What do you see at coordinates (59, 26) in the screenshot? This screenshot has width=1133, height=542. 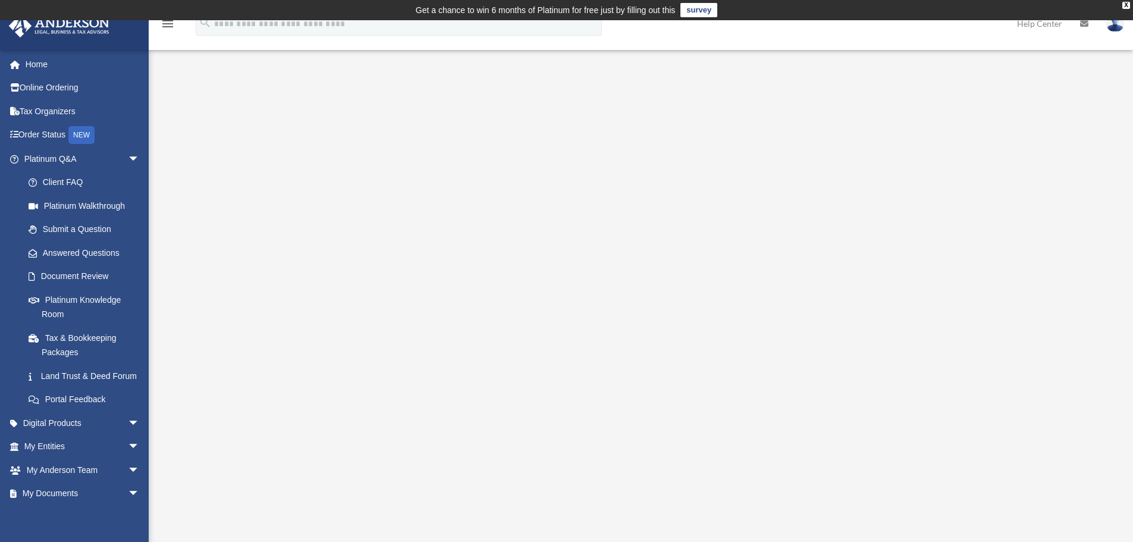 I see `img: Anderson Advisors Platinum Portal` at bounding box center [59, 26].